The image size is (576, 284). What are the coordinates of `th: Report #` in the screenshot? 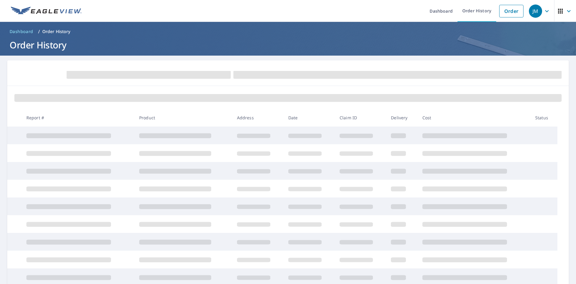 It's located at (78, 117).